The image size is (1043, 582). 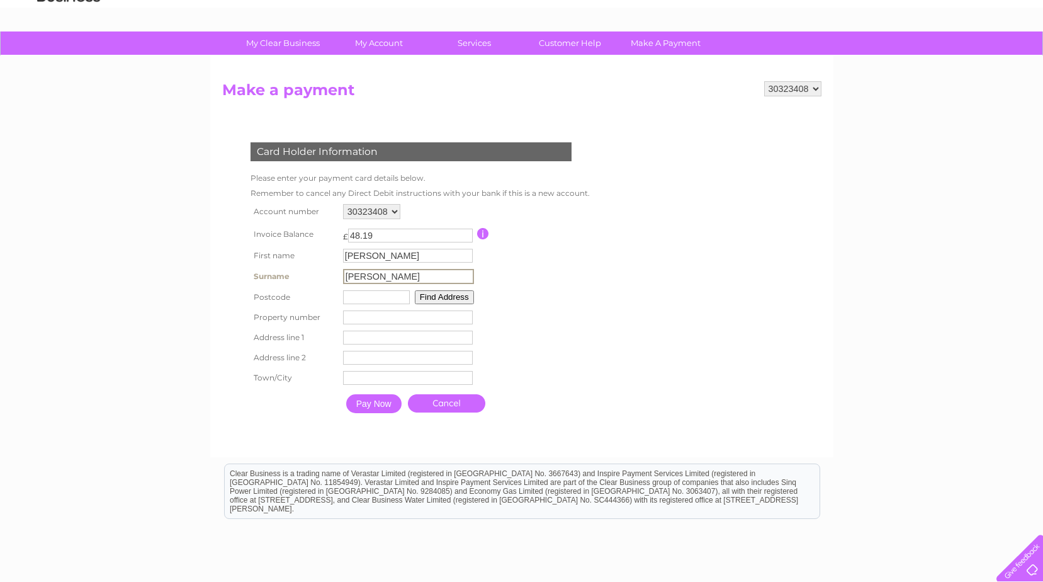 I want to click on th: Town/City, so click(x=293, y=378).